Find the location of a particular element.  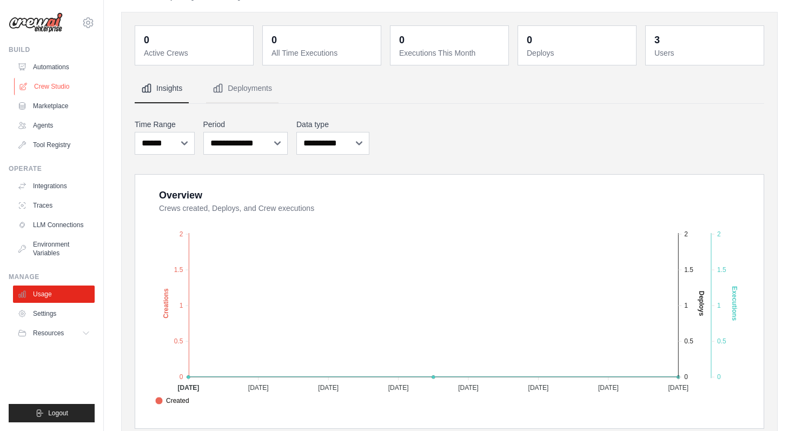

a: Agents is located at coordinates (54, 125).